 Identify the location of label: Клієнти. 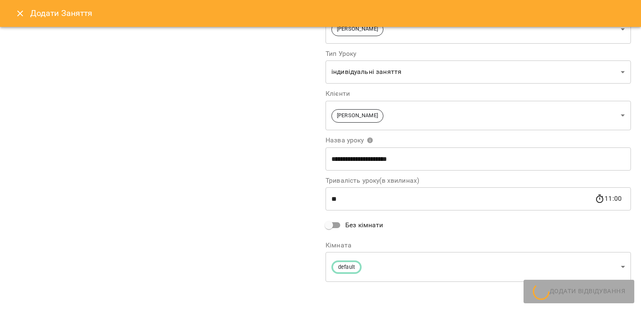
(478, 94).